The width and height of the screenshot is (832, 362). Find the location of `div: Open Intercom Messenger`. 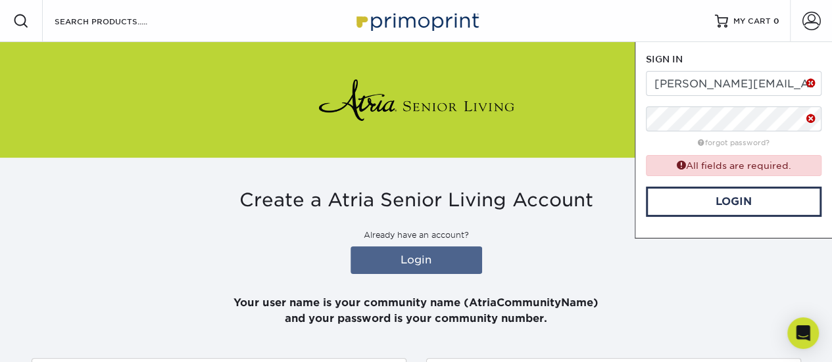

div: Open Intercom Messenger is located at coordinates (803, 334).